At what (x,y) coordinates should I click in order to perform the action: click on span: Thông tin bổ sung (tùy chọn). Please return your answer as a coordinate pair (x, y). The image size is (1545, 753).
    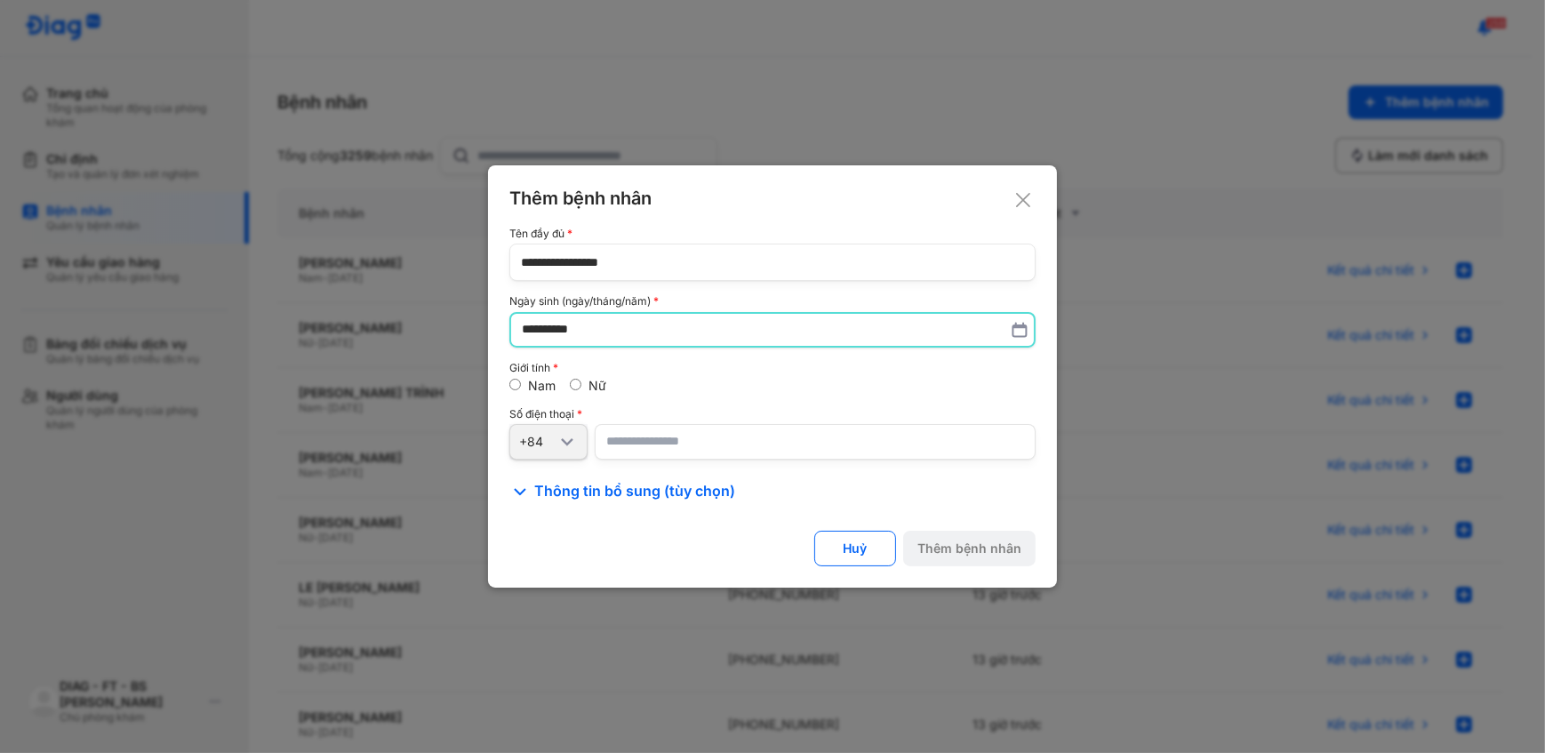
    Looking at the image, I should click on (635, 492).